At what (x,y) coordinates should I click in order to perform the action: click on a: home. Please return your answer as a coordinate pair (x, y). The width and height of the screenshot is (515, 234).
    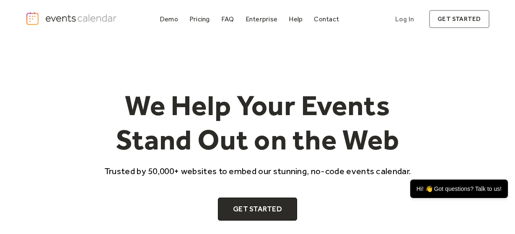
    Looking at the image, I should click on (72, 18).